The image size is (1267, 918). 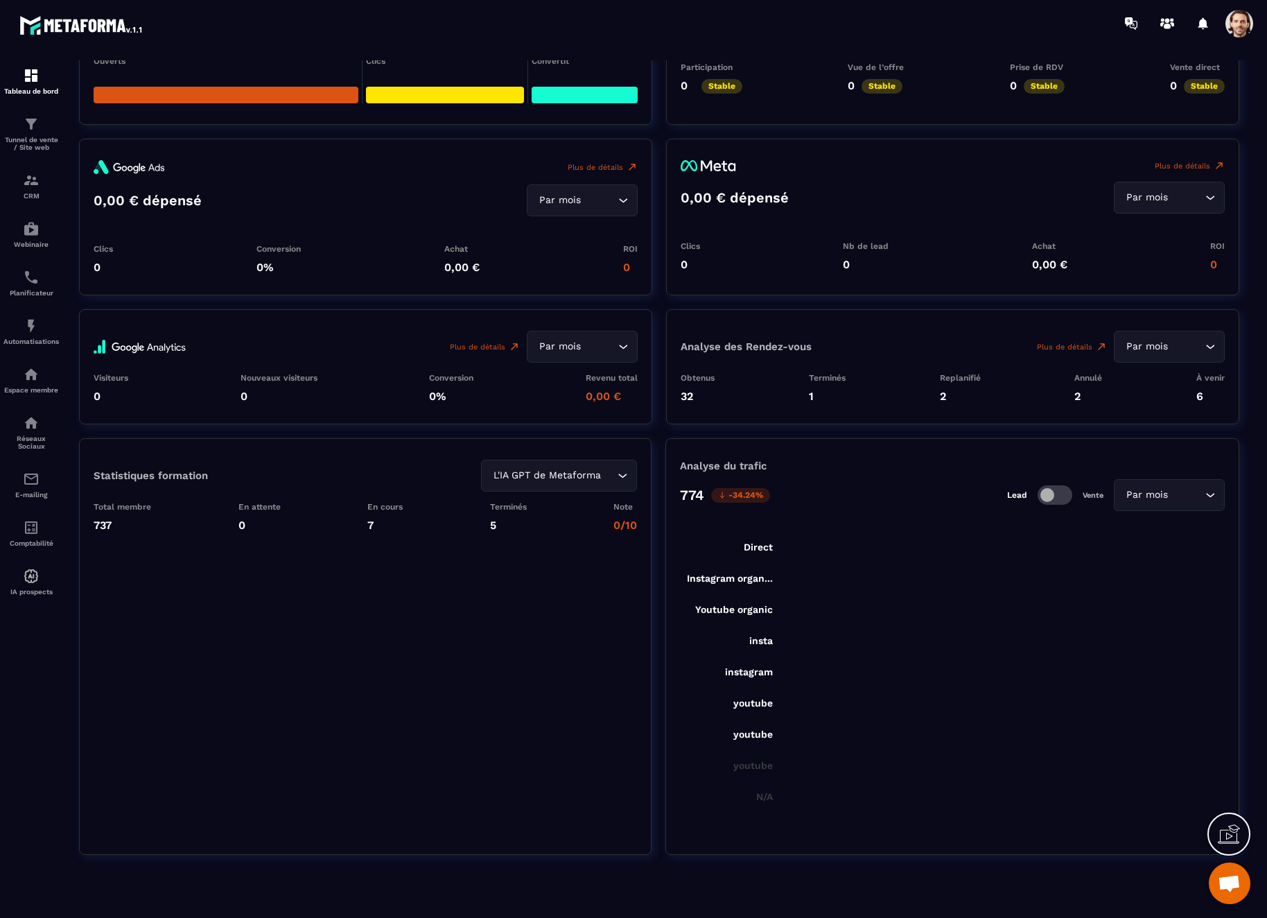 I want to click on div: Convertit, so click(x=584, y=61).